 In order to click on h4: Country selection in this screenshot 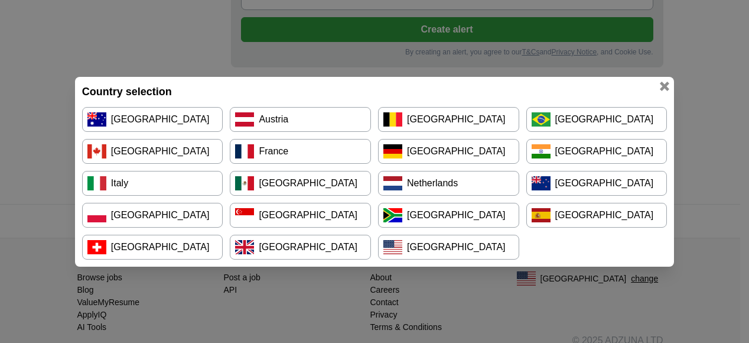, I will do `click(375, 92)`.